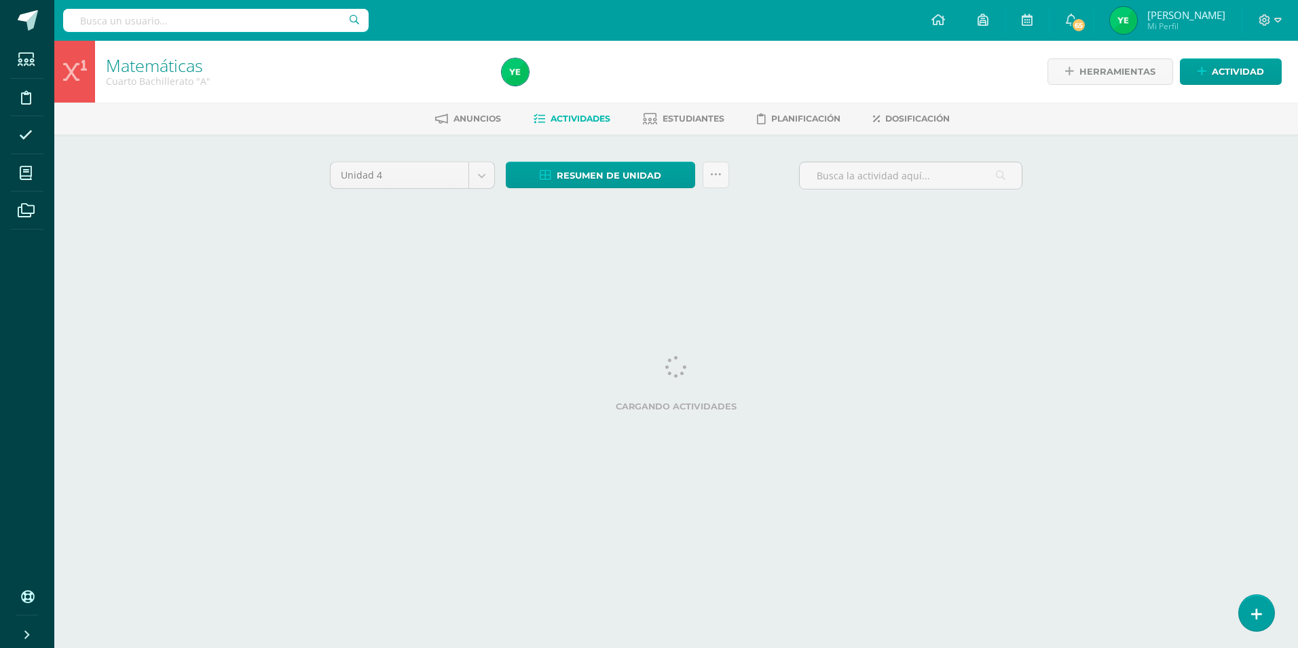 The width and height of the screenshot is (1298, 648). Describe the element at coordinates (295, 81) in the screenshot. I see `div: Cuarto Bachillerato 'A'` at that location.